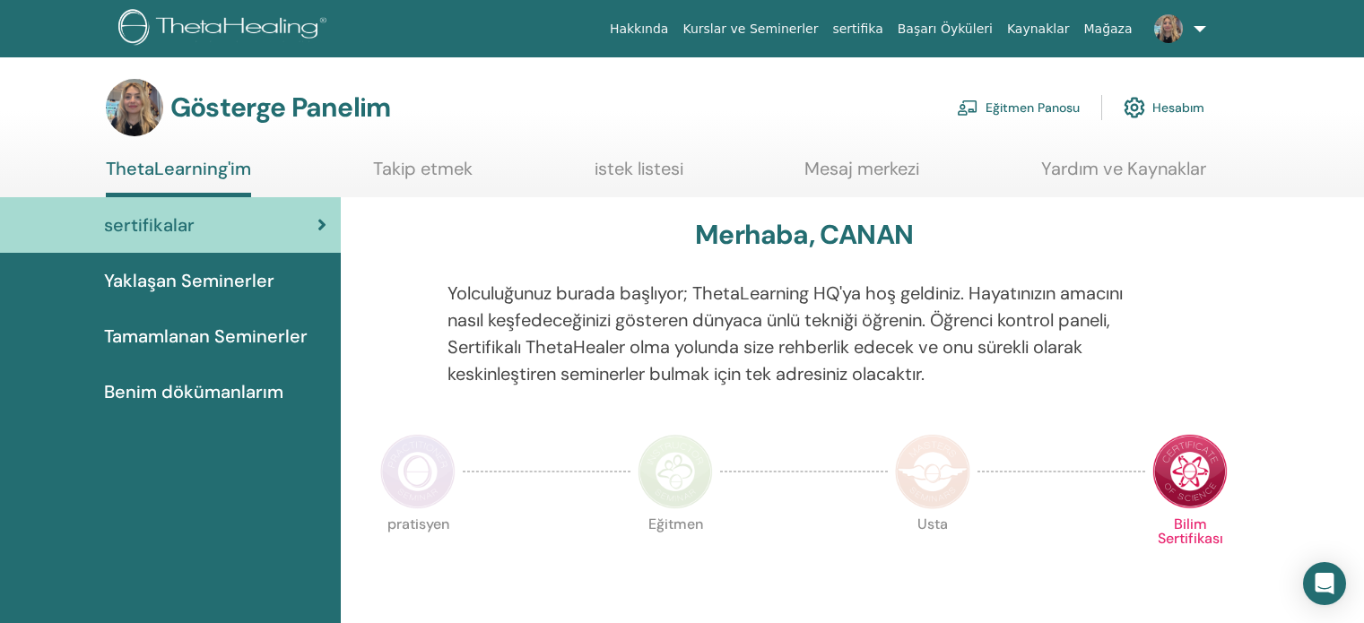 This screenshot has height=623, width=1364. What do you see at coordinates (194, 392) in the screenshot?
I see `font: Benim dökümanlarım` at bounding box center [194, 392].